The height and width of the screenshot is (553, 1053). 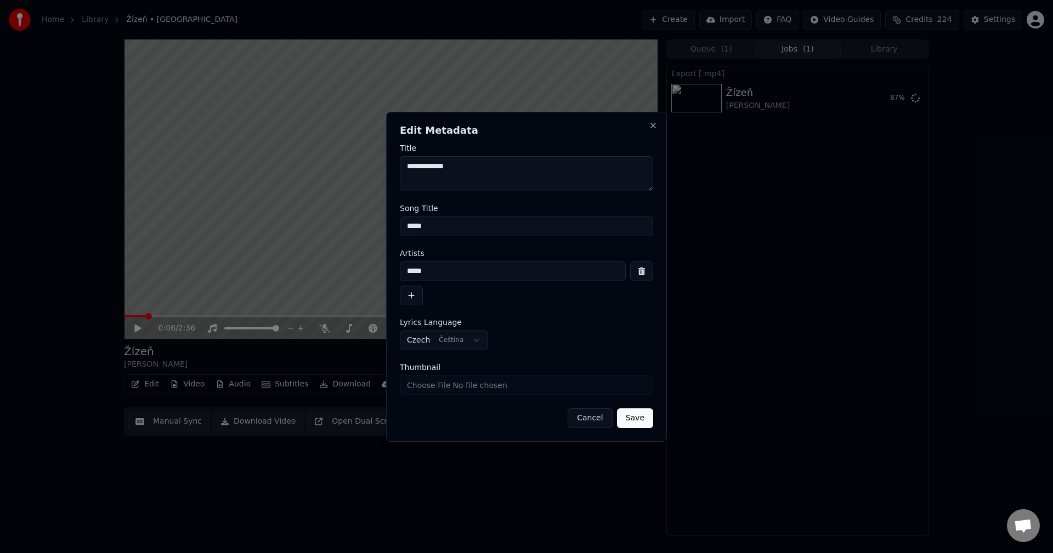 I want to click on label: Artists, so click(x=527, y=253).